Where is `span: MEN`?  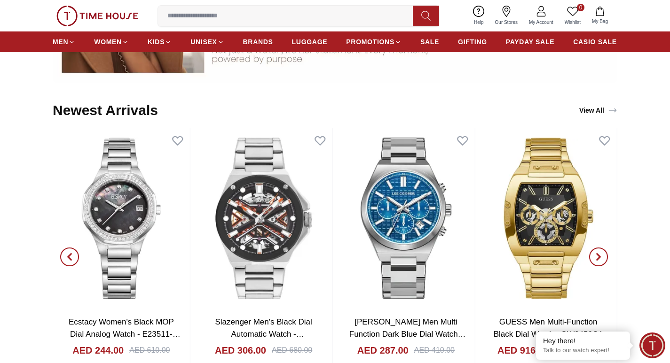 span: MEN is located at coordinates (60, 42).